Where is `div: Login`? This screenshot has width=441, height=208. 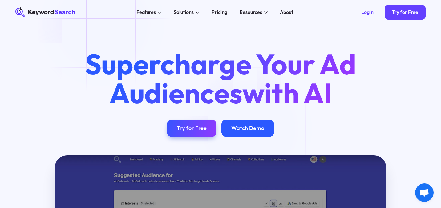 div: Login is located at coordinates (367, 12).